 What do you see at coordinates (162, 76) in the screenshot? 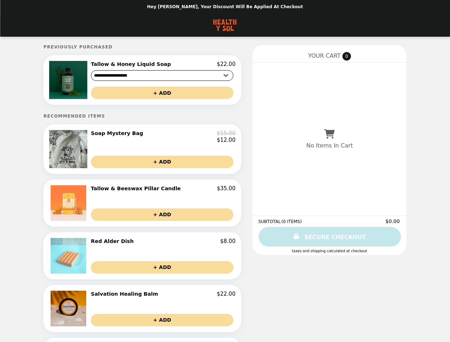
I see `select: Select a product variant` at bounding box center [162, 76].